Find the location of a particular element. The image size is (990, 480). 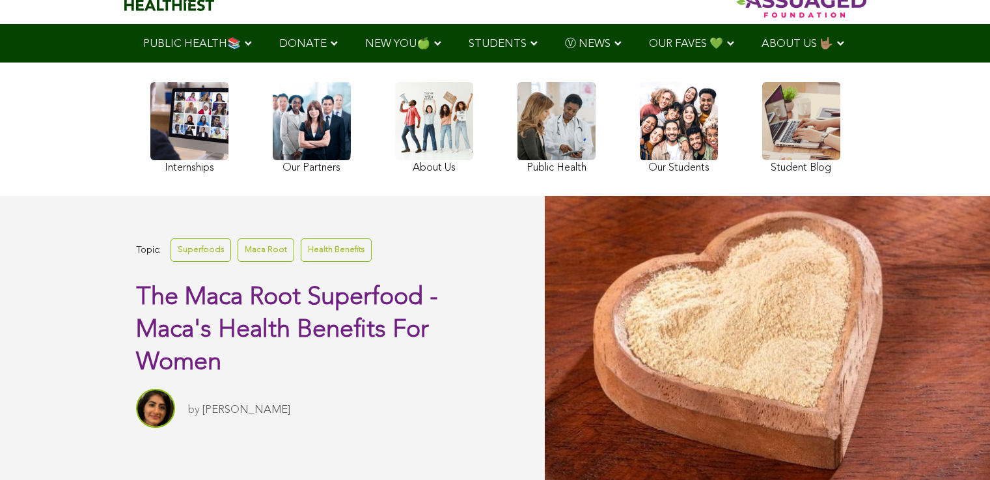

span: DONATE is located at coordinates (303, 44).